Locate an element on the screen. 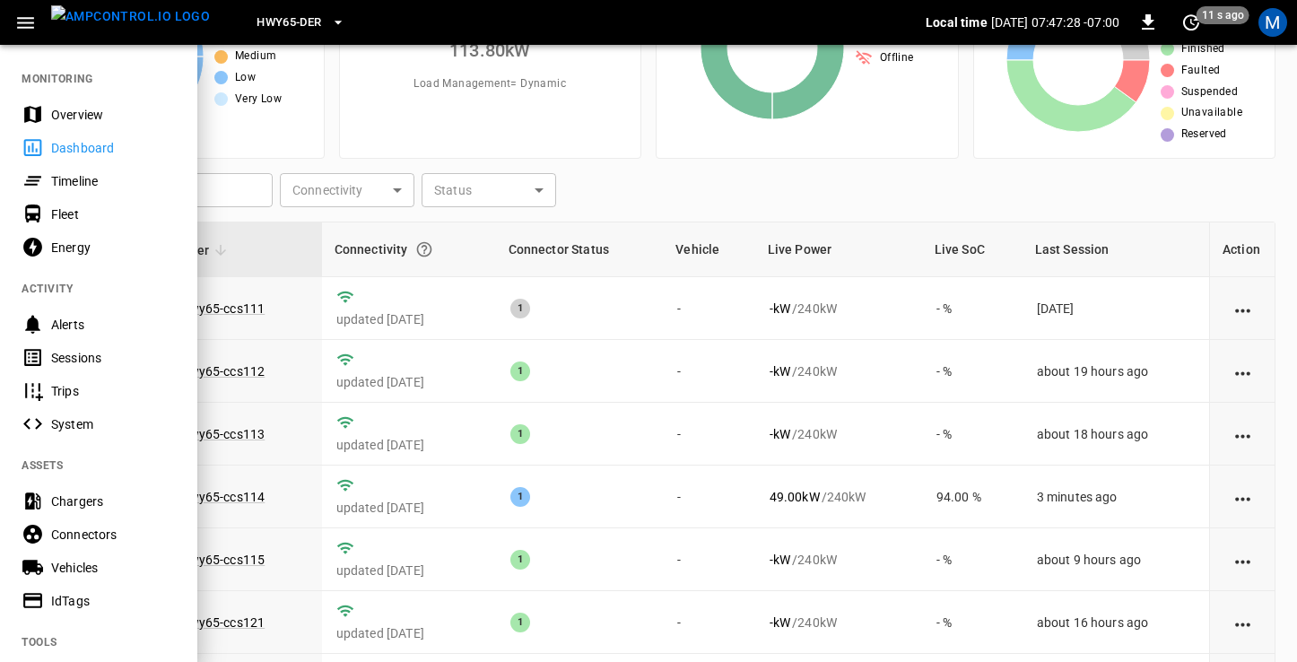  div: Chargers is located at coordinates (113, 501).